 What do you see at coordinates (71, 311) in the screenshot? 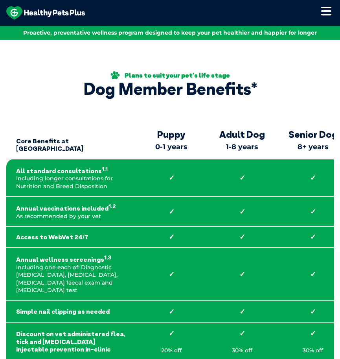
I see `strong: Simple nail clipping as needed` at bounding box center [71, 311].